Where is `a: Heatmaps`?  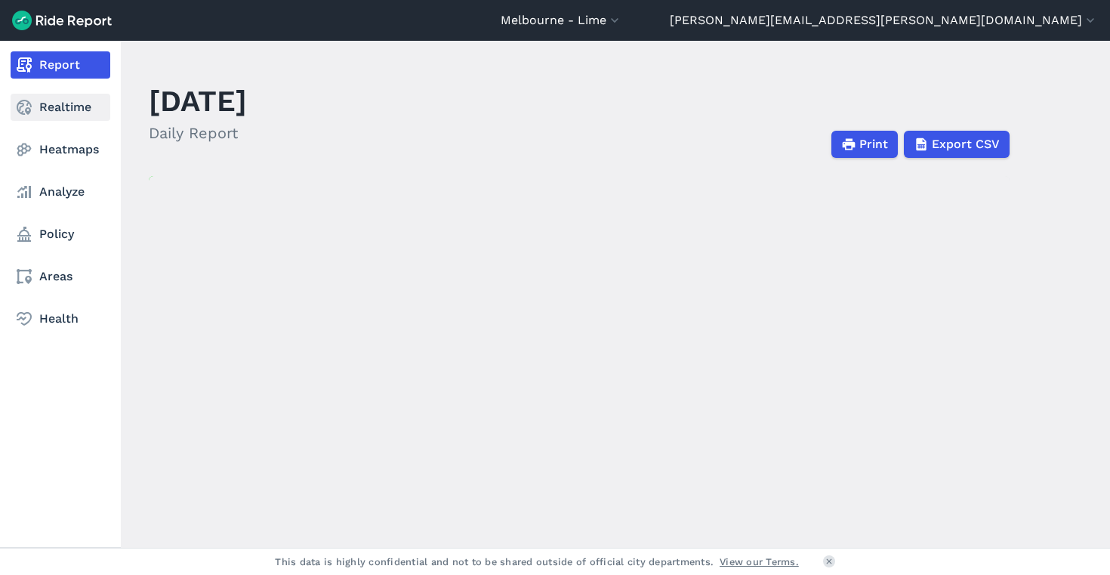
a: Heatmaps is located at coordinates (60, 149).